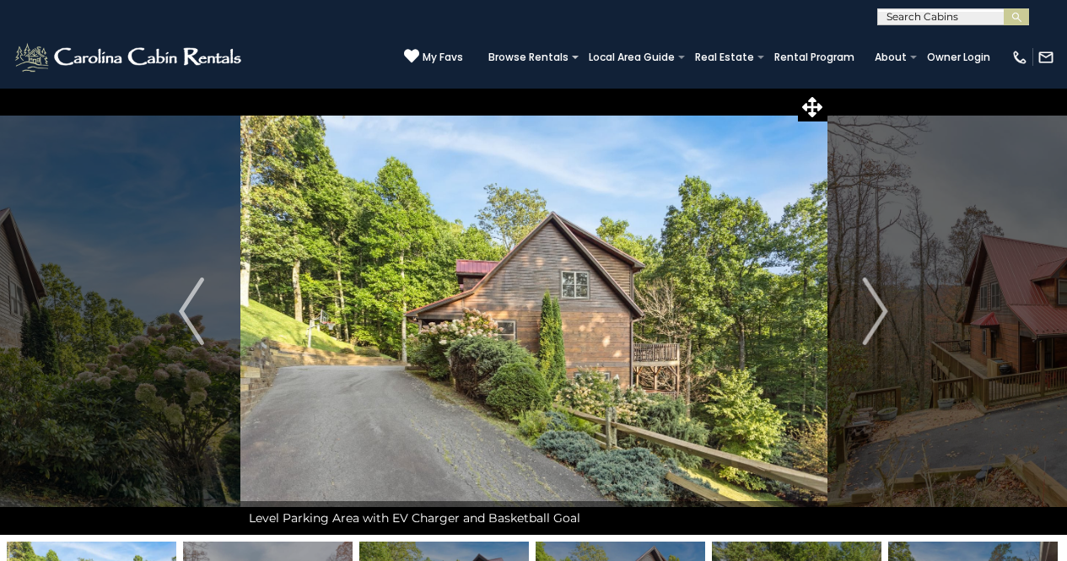 The height and width of the screenshot is (561, 1067). What do you see at coordinates (891, 57) in the screenshot?
I see `a: About` at bounding box center [891, 57].